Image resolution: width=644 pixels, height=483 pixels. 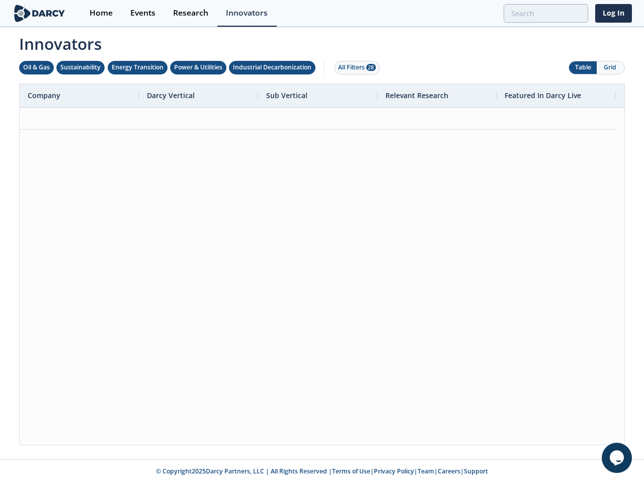 I want to click on div: Power & Utilities, so click(x=198, y=67).